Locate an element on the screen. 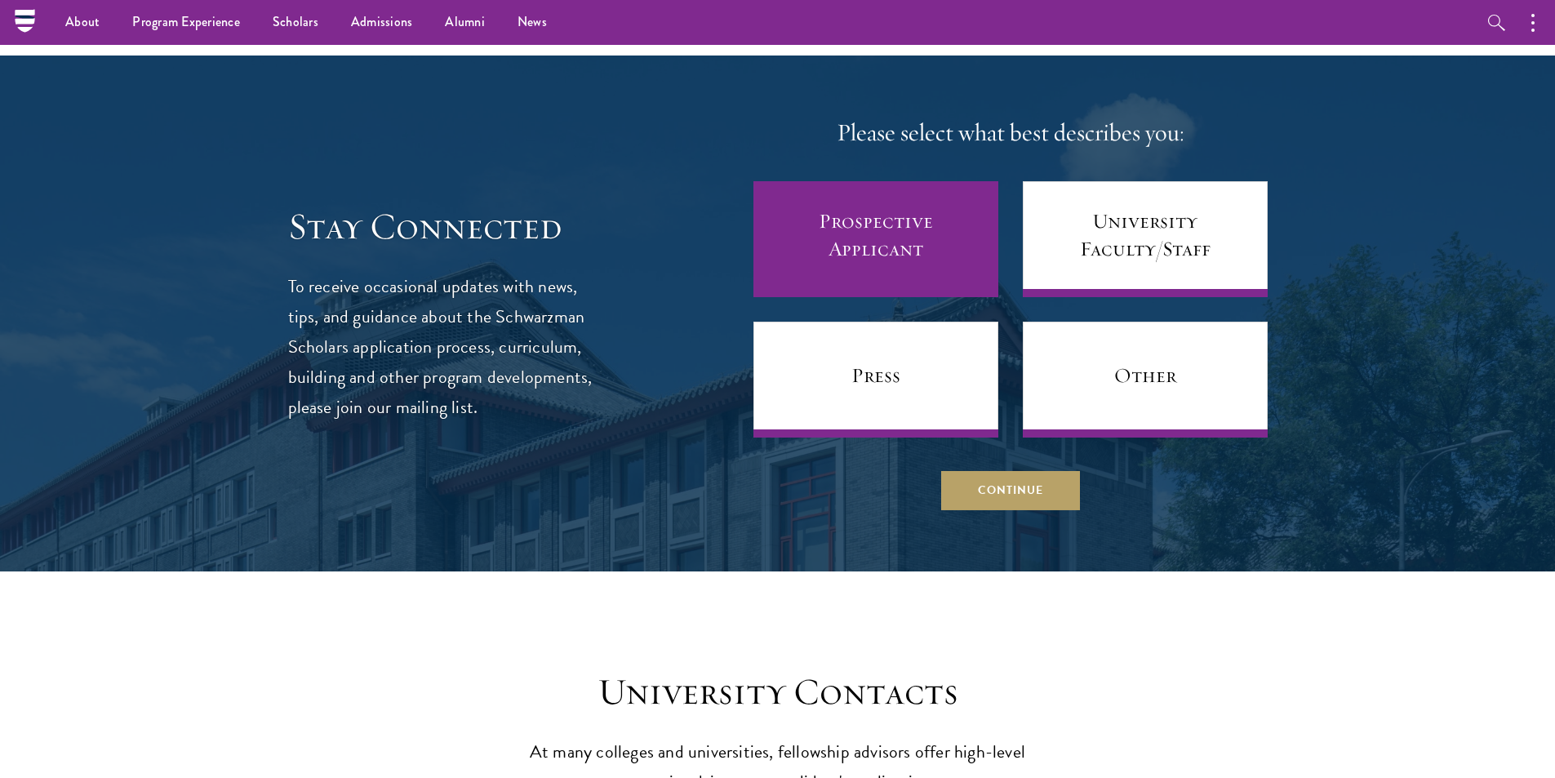 The width and height of the screenshot is (1555, 778). h3: University Contacts is located at coordinates (778, 692).